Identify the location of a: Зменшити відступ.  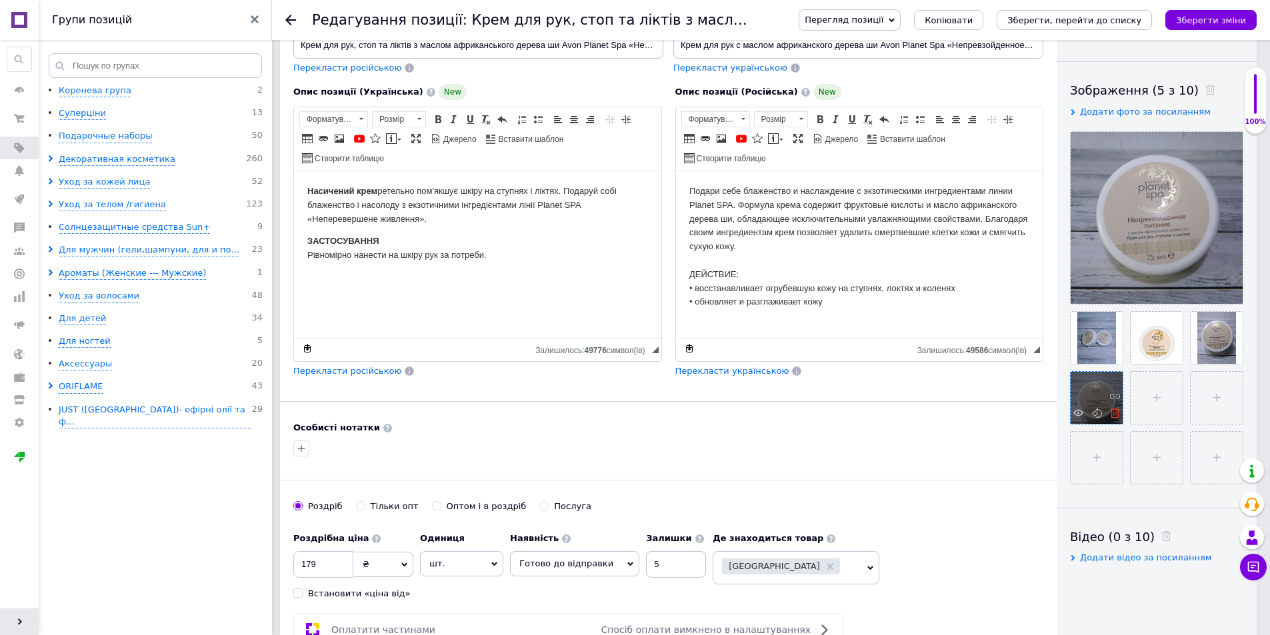
(992, 119).